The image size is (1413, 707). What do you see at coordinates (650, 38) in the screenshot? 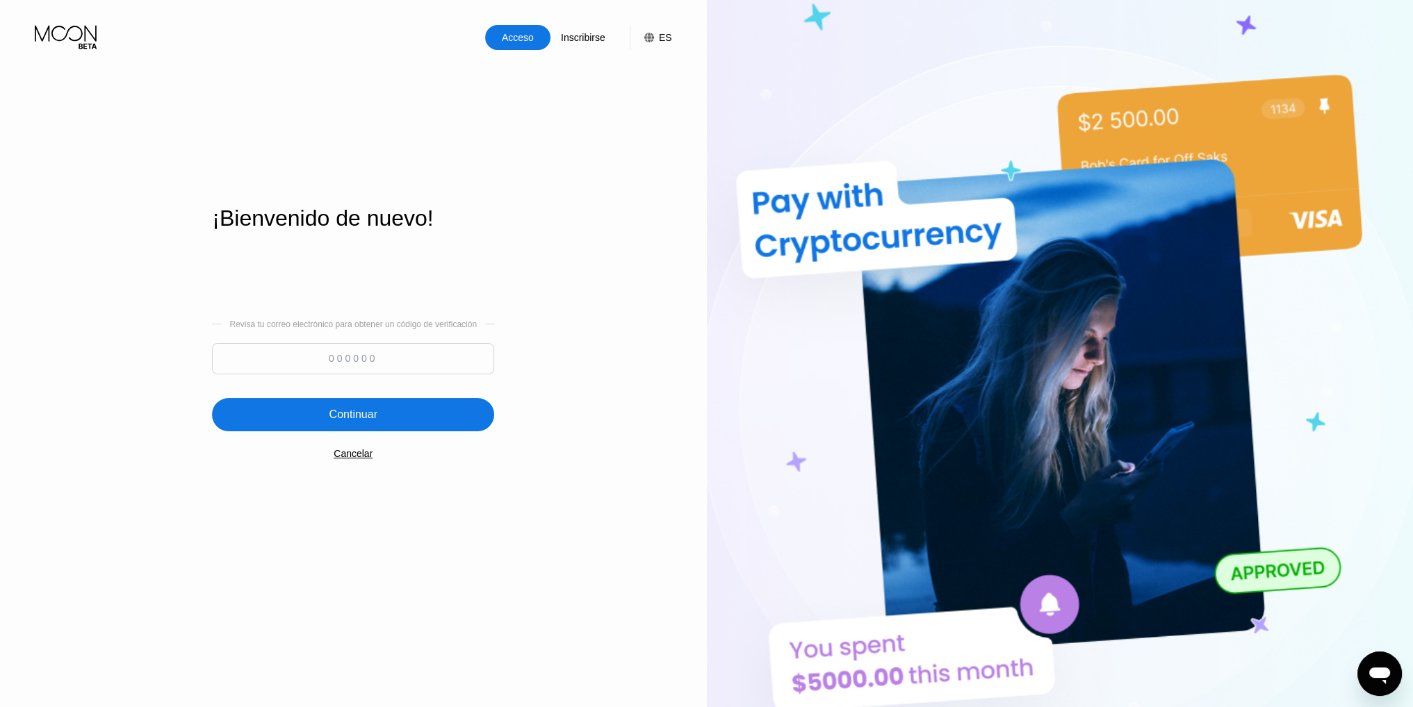
I see `div: ES` at bounding box center [650, 38].